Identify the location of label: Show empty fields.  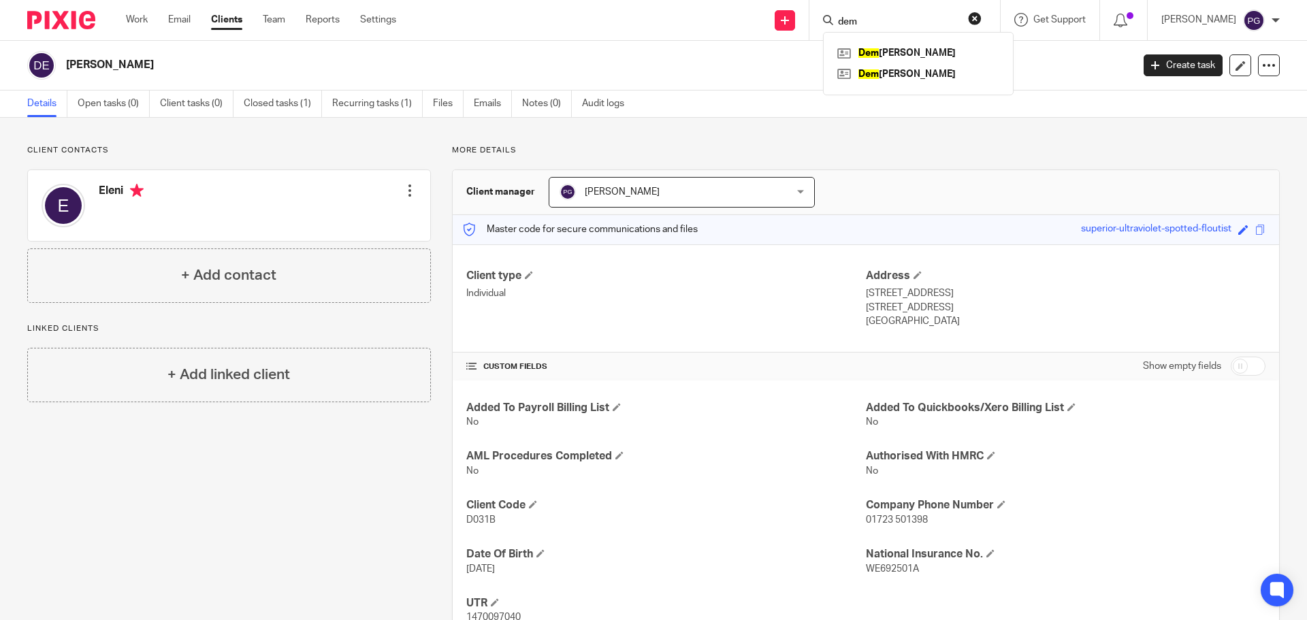
(1182, 366).